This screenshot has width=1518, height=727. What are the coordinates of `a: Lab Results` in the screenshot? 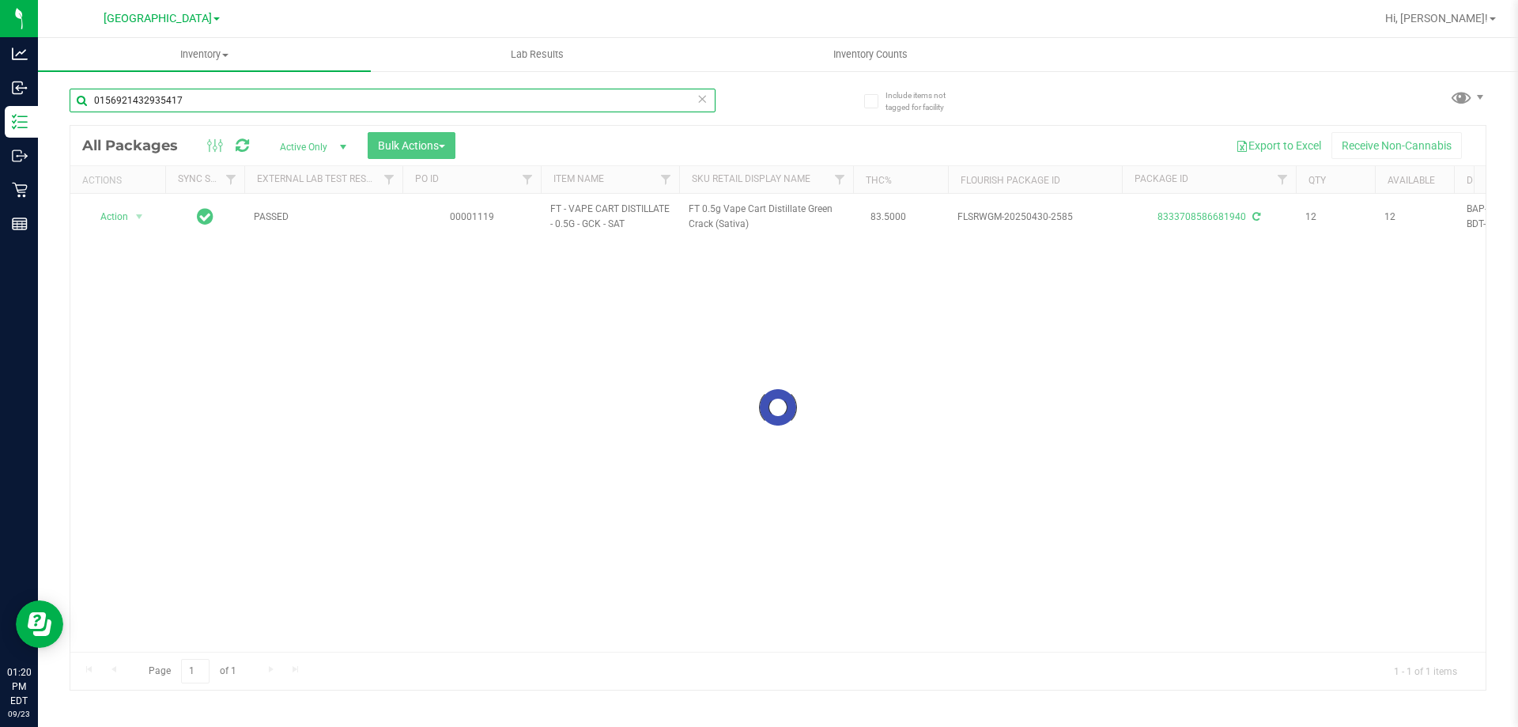 It's located at (537, 55).